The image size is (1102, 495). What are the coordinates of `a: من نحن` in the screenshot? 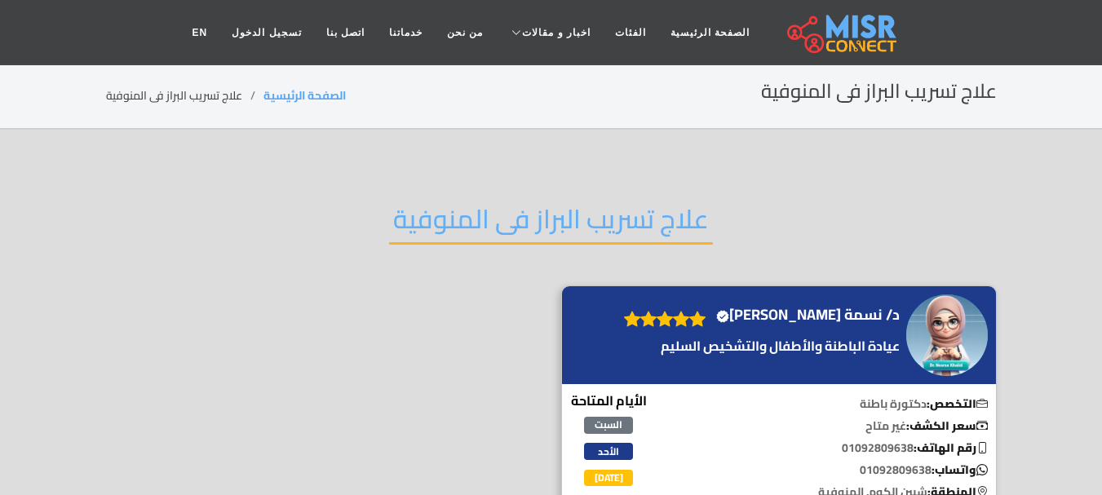 It's located at (465, 33).